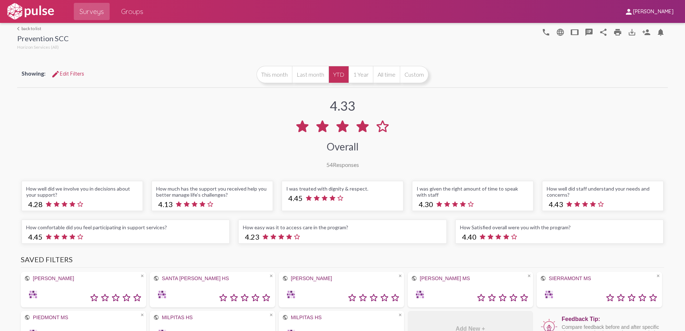 The width and height of the screenshot is (685, 331). What do you see at coordinates (473, 192) in the screenshot?
I see `div: I was given the right amount of time to speak with staff` at bounding box center [473, 192].